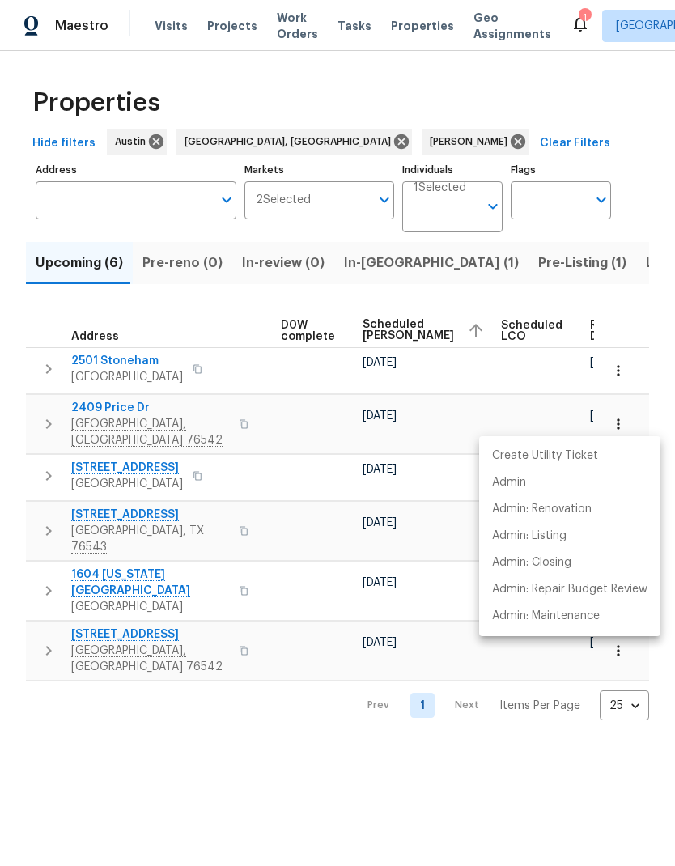 The image size is (675, 866). I want to click on p: Admin: Renovation, so click(541, 509).